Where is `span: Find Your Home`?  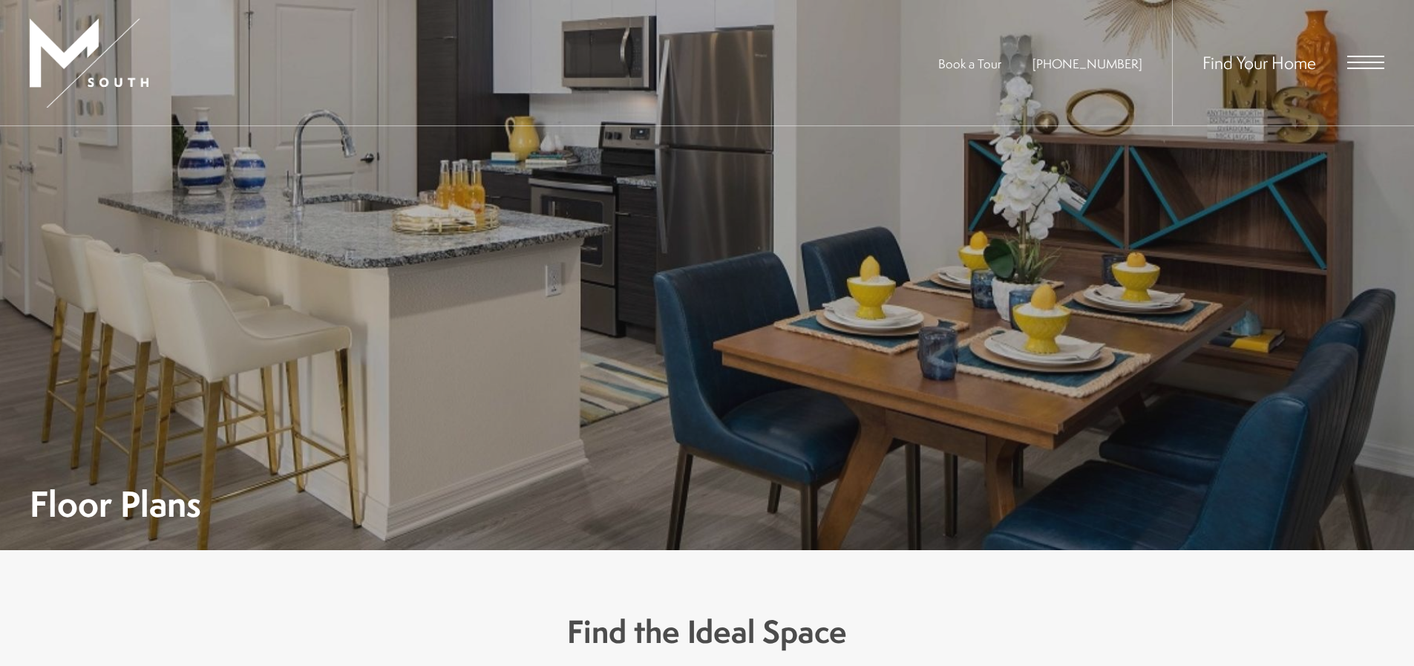 span: Find Your Home is located at coordinates (1259, 62).